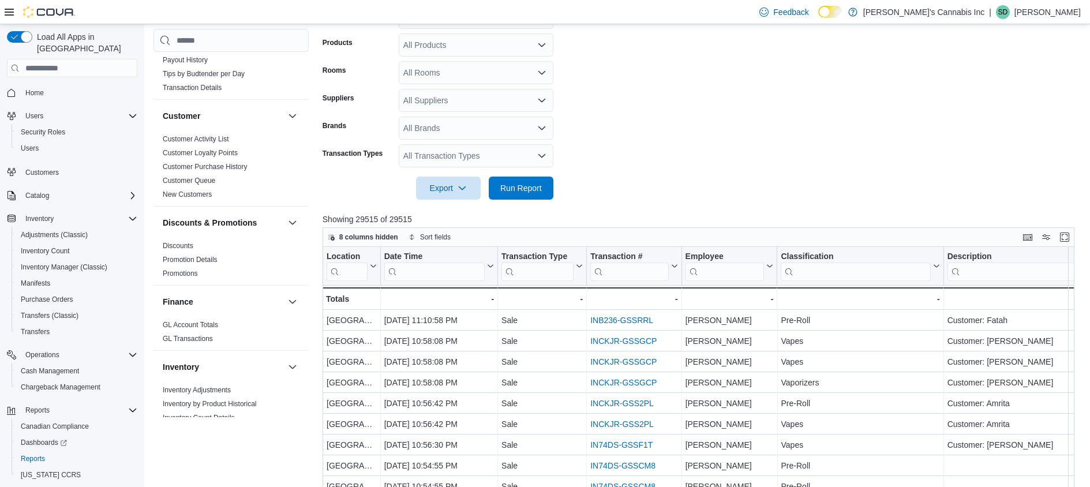  I want to click on h3: Customer, so click(181, 116).